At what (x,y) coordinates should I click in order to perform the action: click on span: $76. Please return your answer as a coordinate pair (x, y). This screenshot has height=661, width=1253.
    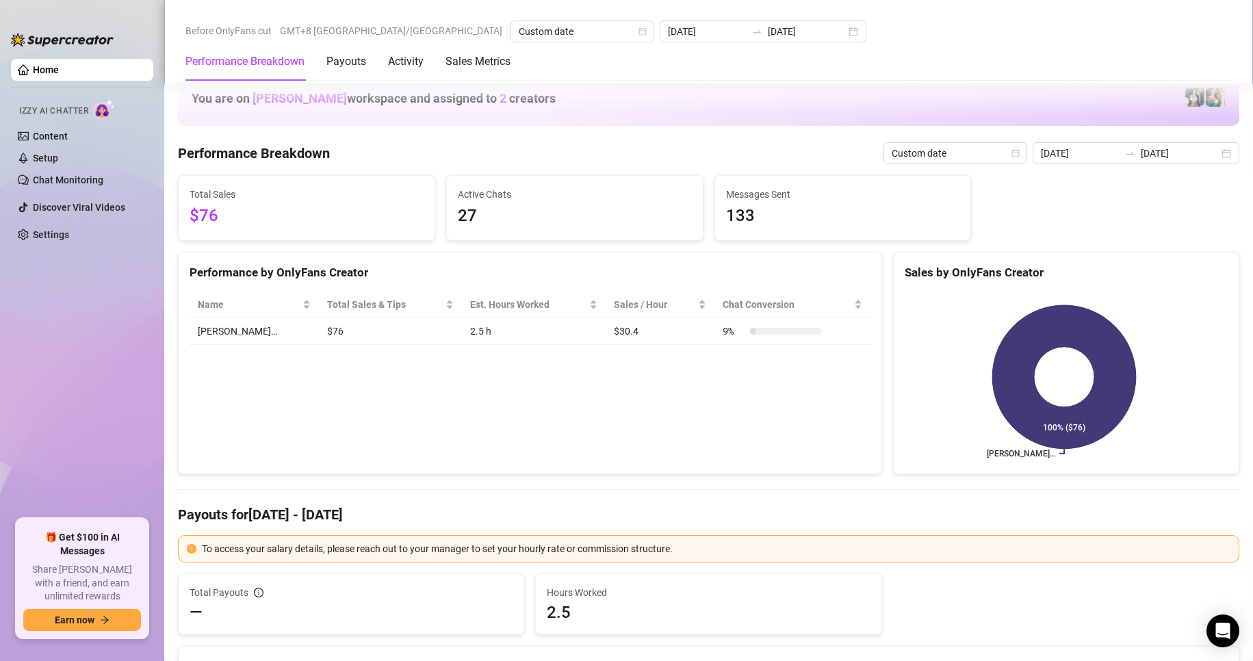
    Looking at the image, I should click on (307, 216).